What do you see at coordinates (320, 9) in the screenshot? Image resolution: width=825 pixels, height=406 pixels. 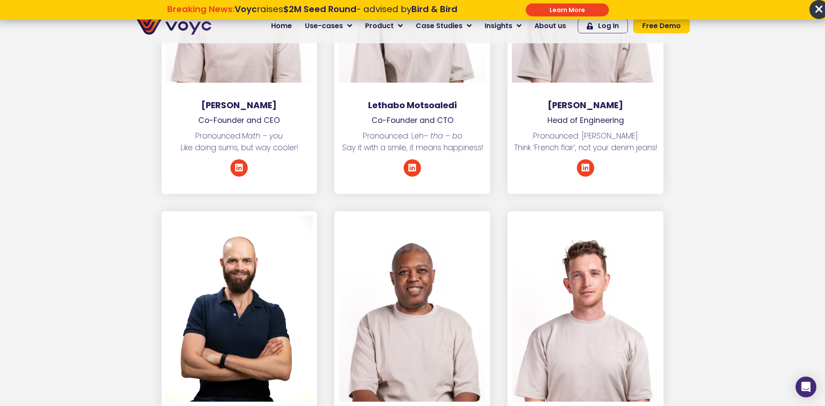 I see `strong: $2M Seed Round` at bounding box center [320, 9].